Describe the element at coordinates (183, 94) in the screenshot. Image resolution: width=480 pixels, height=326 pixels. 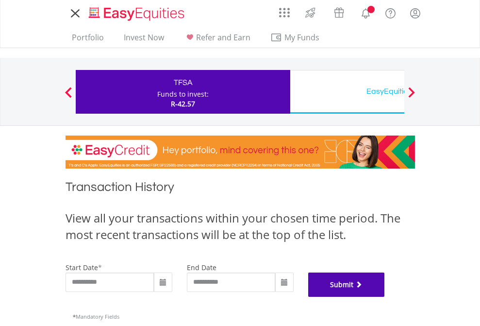
I see `div: Funds to invest:` at that location.